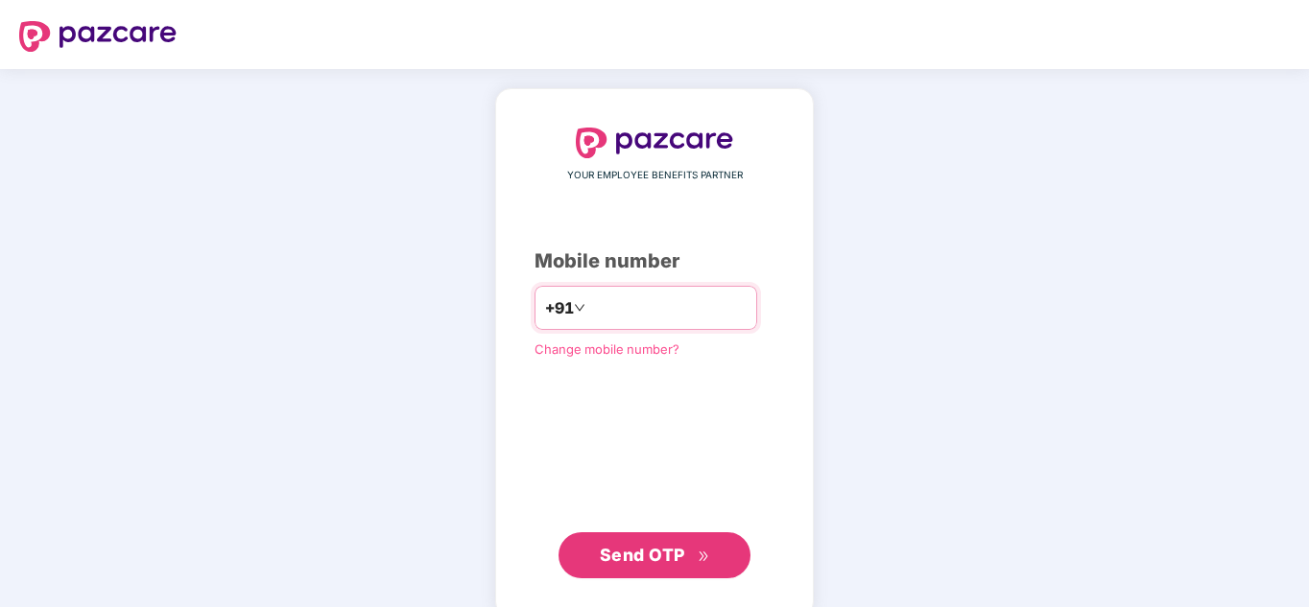  I want to click on div: Mobile number, so click(654, 261).